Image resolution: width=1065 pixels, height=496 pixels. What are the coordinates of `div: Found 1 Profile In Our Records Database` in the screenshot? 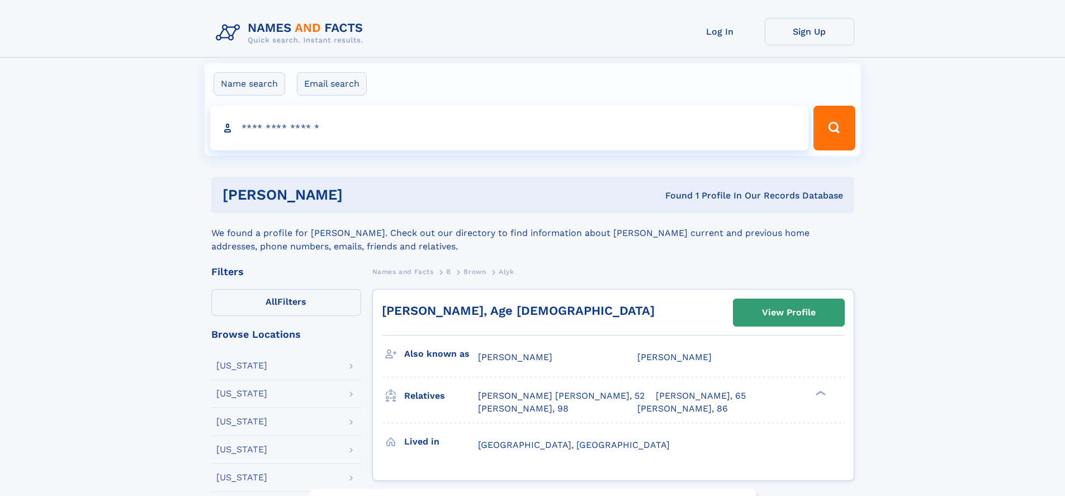 It's located at (673, 196).